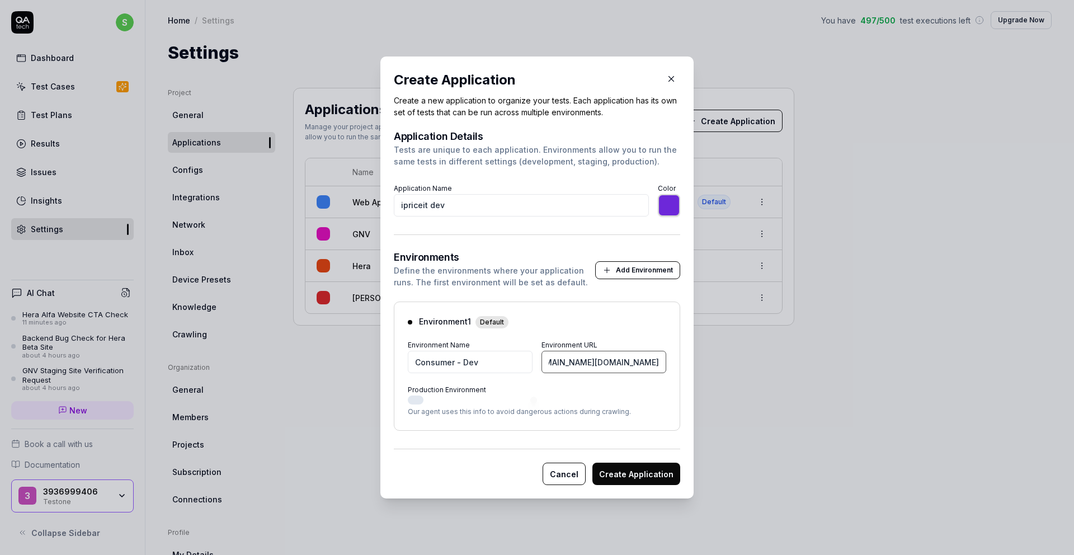 The width and height of the screenshot is (1074, 555). What do you see at coordinates (638, 270) in the screenshot?
I see `button: Add Environment` at bounding box center [638, 270].